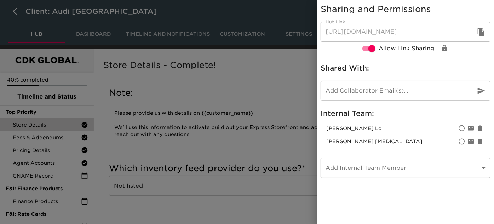 This screenshot has width=494, height=224. Describe the element at coordinates (406, 113) in the screenshot. I see `h6: Internal Team:` at that location.